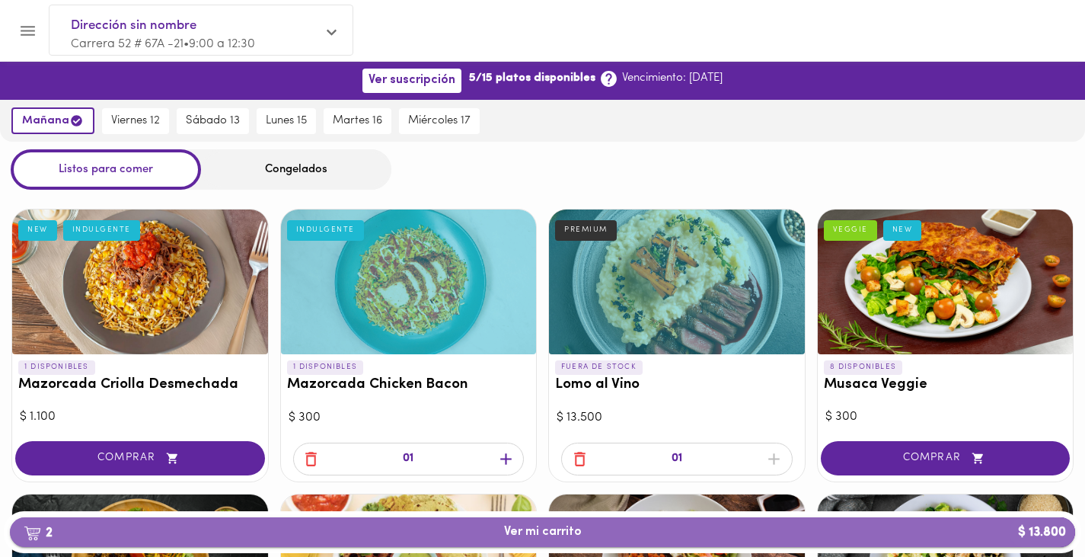 This screenshot has height=557, width=1085. I want to click on div: Congelados, so click(296, 169).